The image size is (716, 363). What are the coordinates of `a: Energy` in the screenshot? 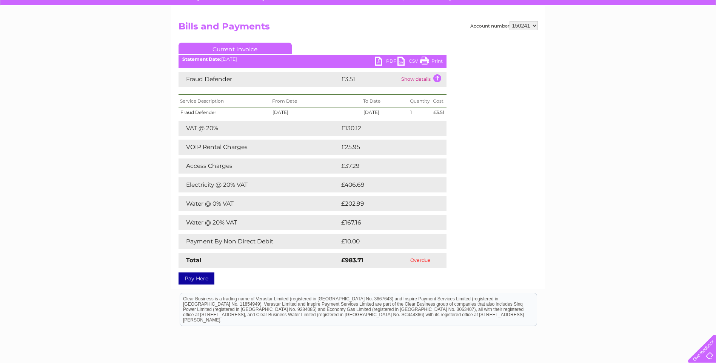 It's located at (610, 35).